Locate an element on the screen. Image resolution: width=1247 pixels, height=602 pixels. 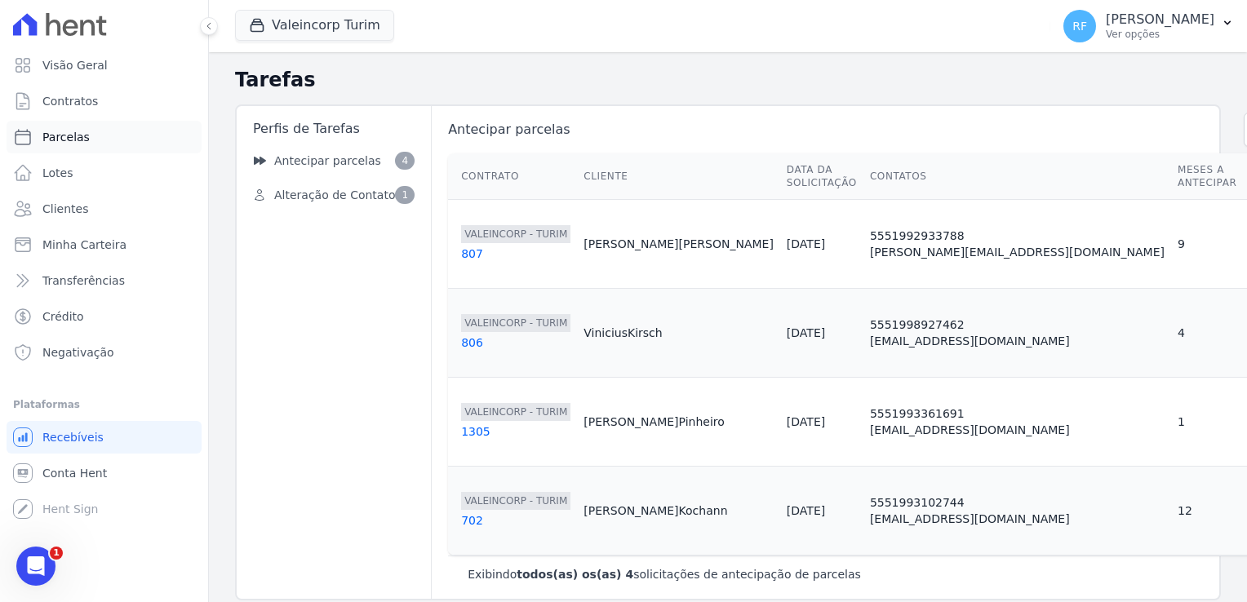
div: 702 is located at coordinates (516, 521).